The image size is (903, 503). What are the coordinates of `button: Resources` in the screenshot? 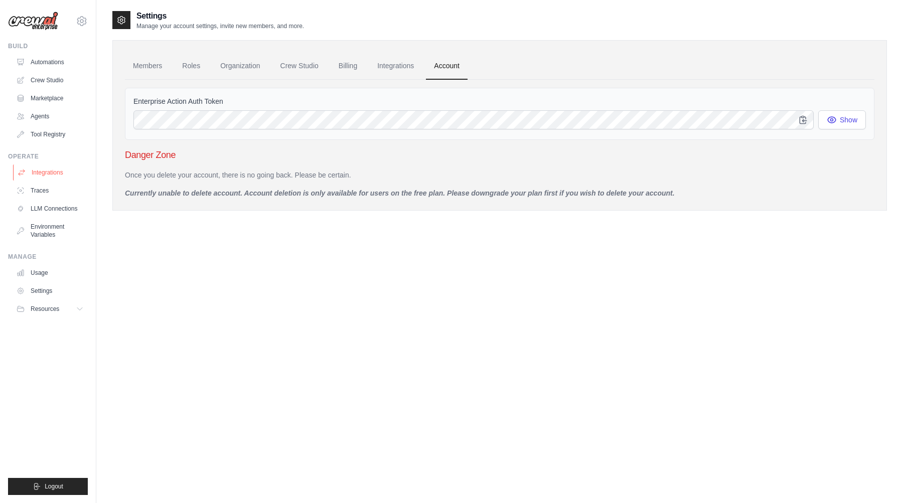 It's located at (50, 309).